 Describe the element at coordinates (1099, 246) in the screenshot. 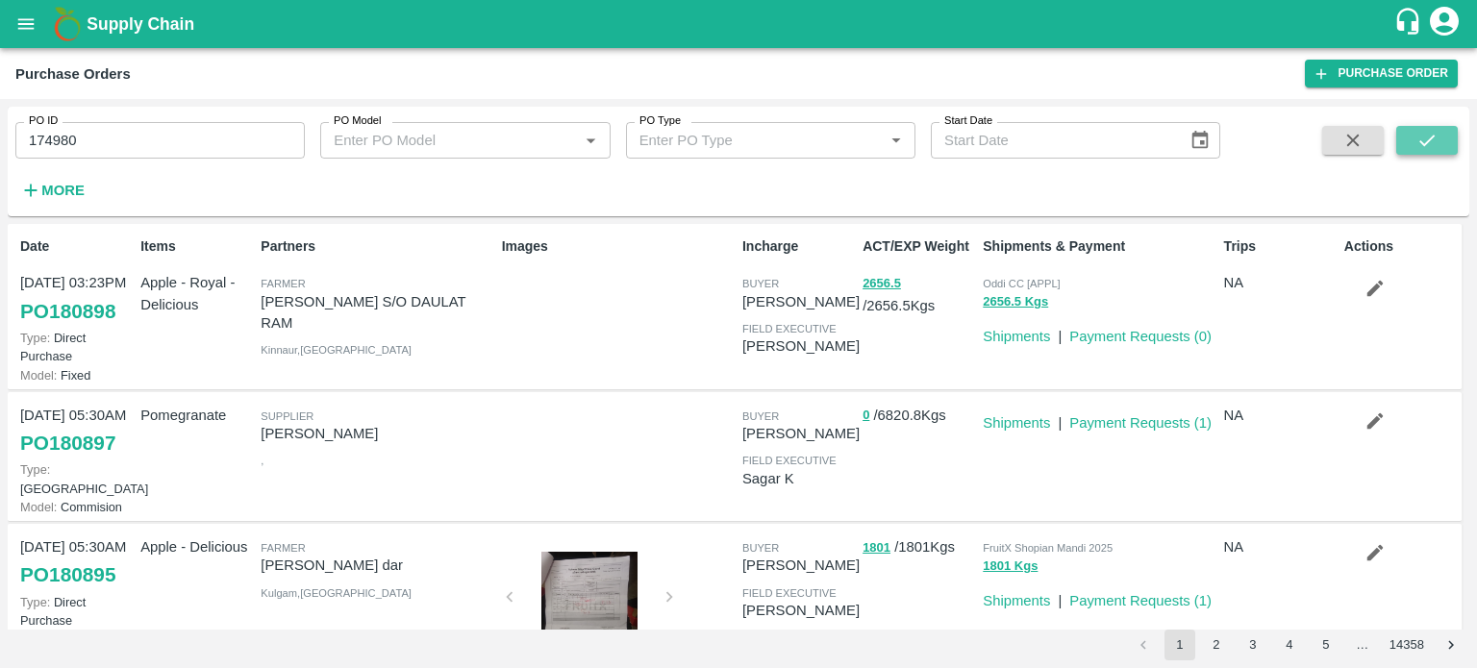

I see `p: Shipments & Payment` at that location.